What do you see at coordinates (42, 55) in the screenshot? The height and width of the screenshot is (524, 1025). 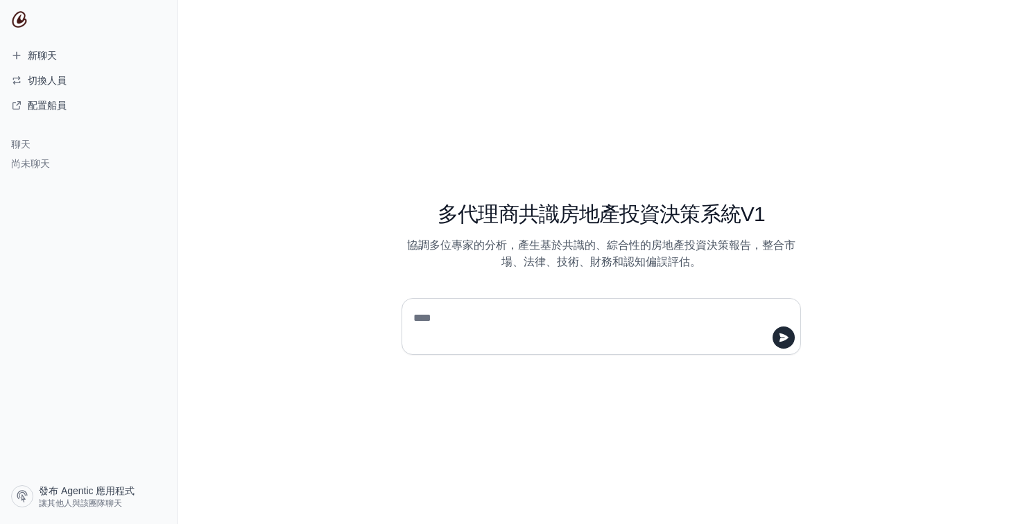 I see `font: 新聊天` at bounding box center [42, 55].